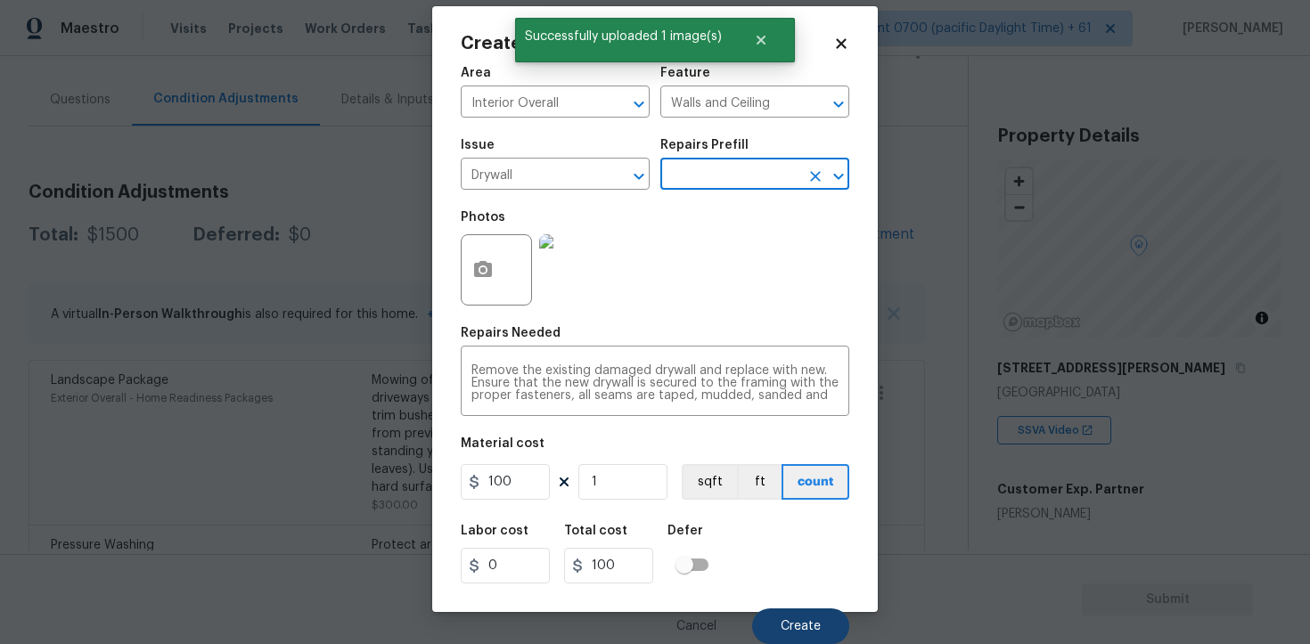  What do you see at coordinates (696, 626) in the screenshot?
I see `span: Cancel` at bounding box center [696, 626].